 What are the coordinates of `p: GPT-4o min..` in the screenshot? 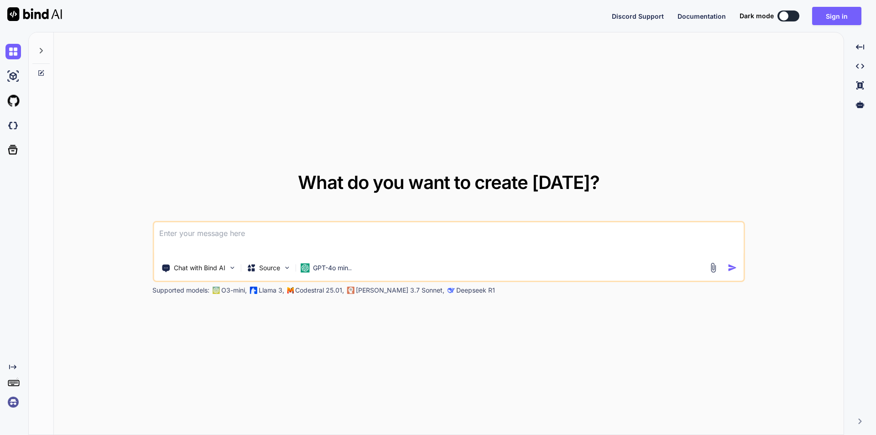 It's located at (332, 268).